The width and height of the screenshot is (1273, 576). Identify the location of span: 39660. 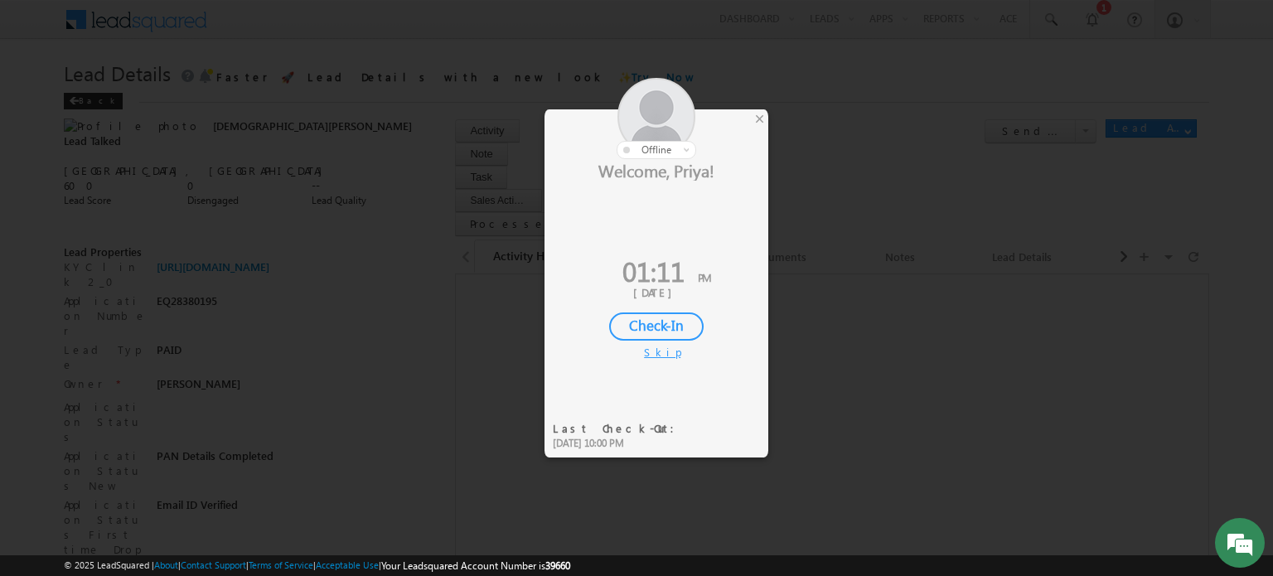
(558, 565).